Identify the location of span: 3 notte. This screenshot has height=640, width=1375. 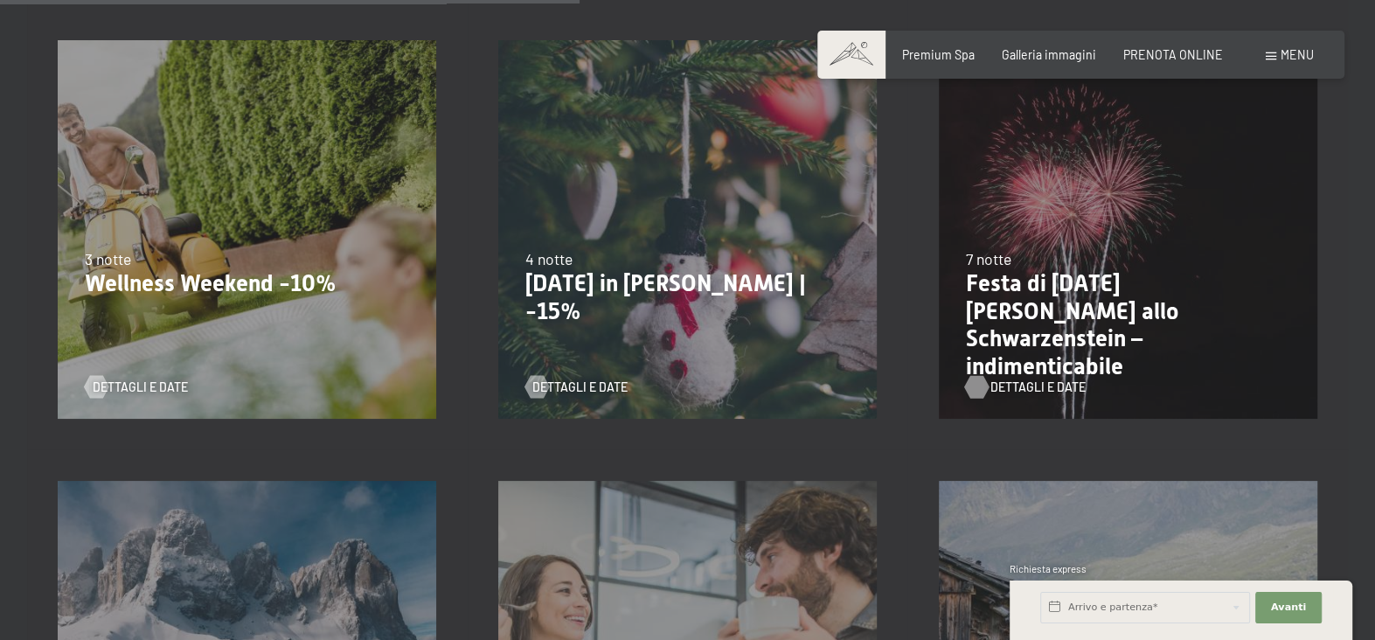
(107, 259).